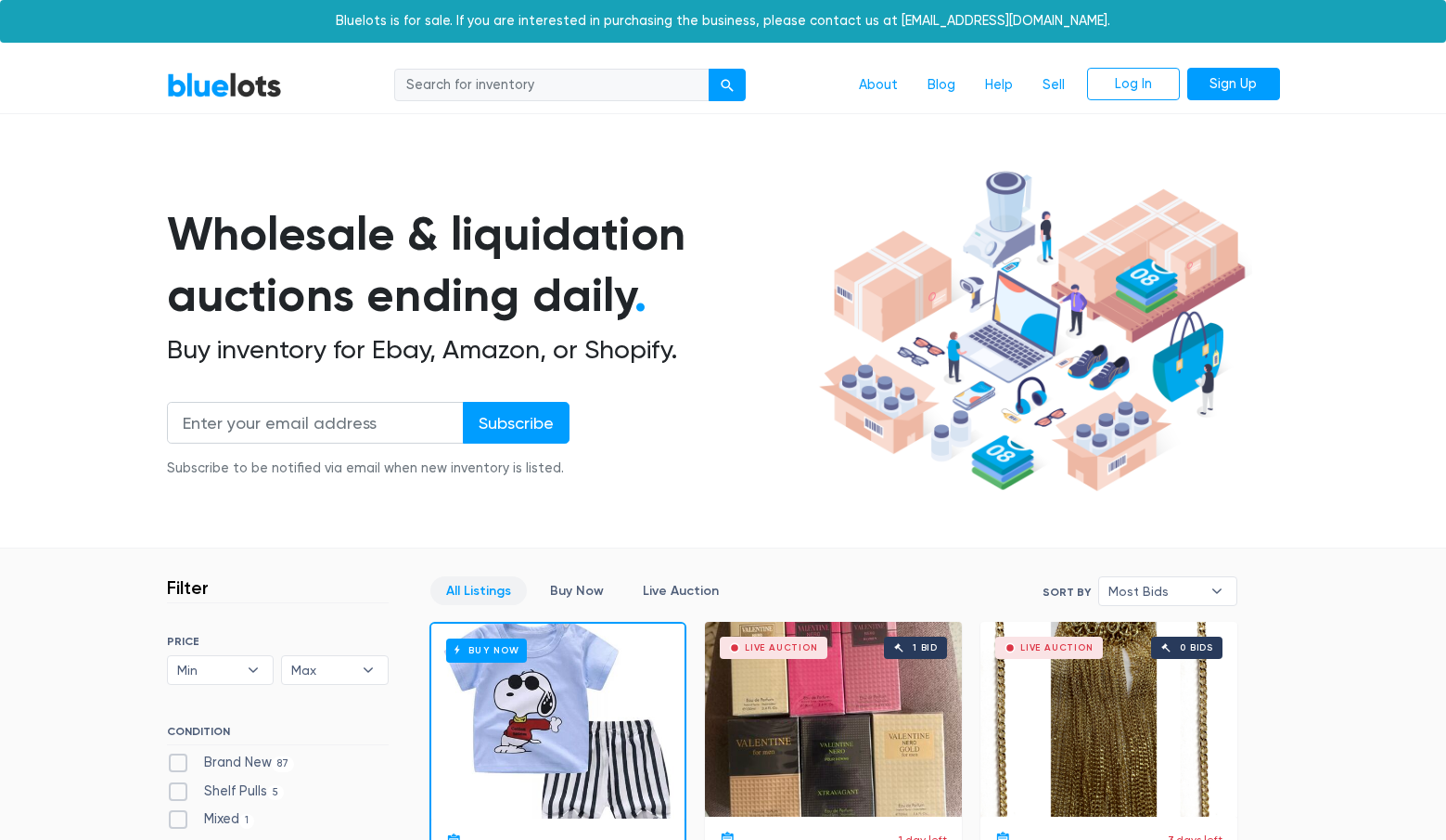  What do you see at coordinates (231, 763) in the screenshot?
I see `label: Brand New` at bounding box center [231, 763].